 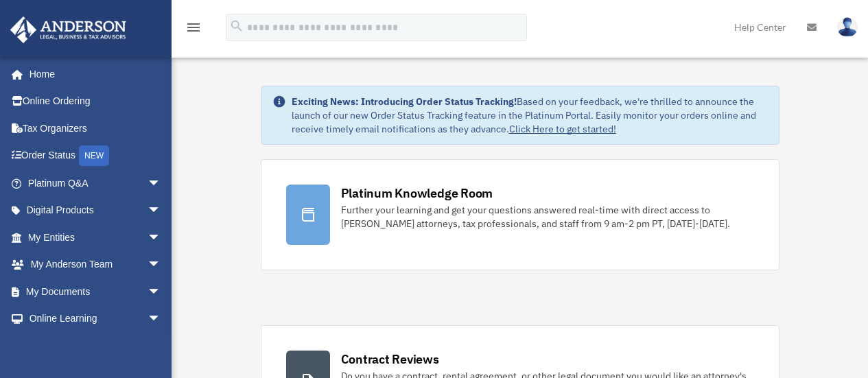 What do you see at coordinates (95, 156) in the screenshot?
I see `a: Order StatusNEW` at bounding box center [95, 156].